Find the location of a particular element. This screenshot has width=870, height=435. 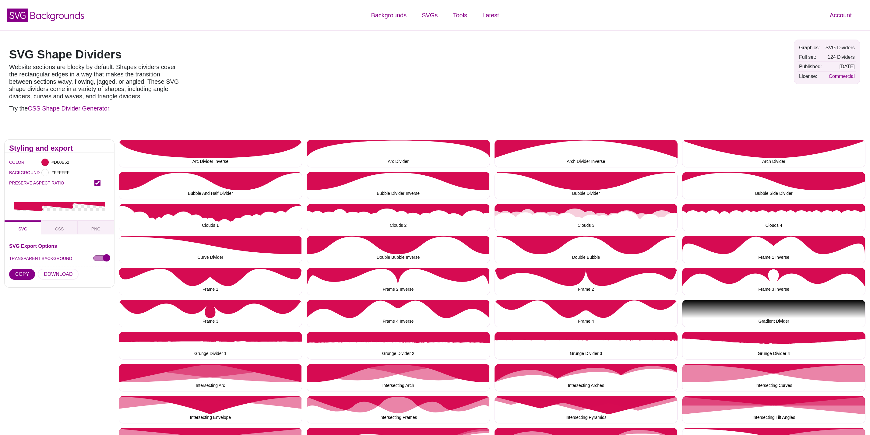

h2: Styling and export is located at coordinates (59, 148).